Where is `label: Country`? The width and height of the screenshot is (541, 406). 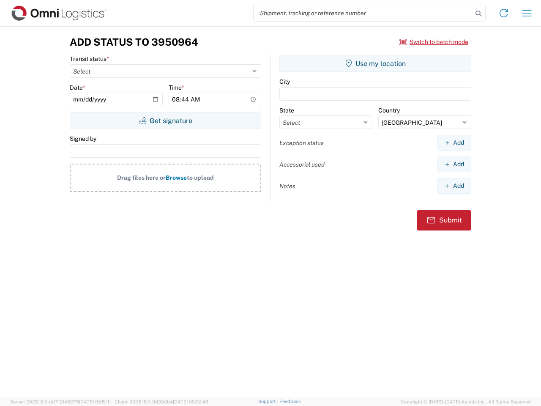
label: Country is located at coordinates (389, 110).